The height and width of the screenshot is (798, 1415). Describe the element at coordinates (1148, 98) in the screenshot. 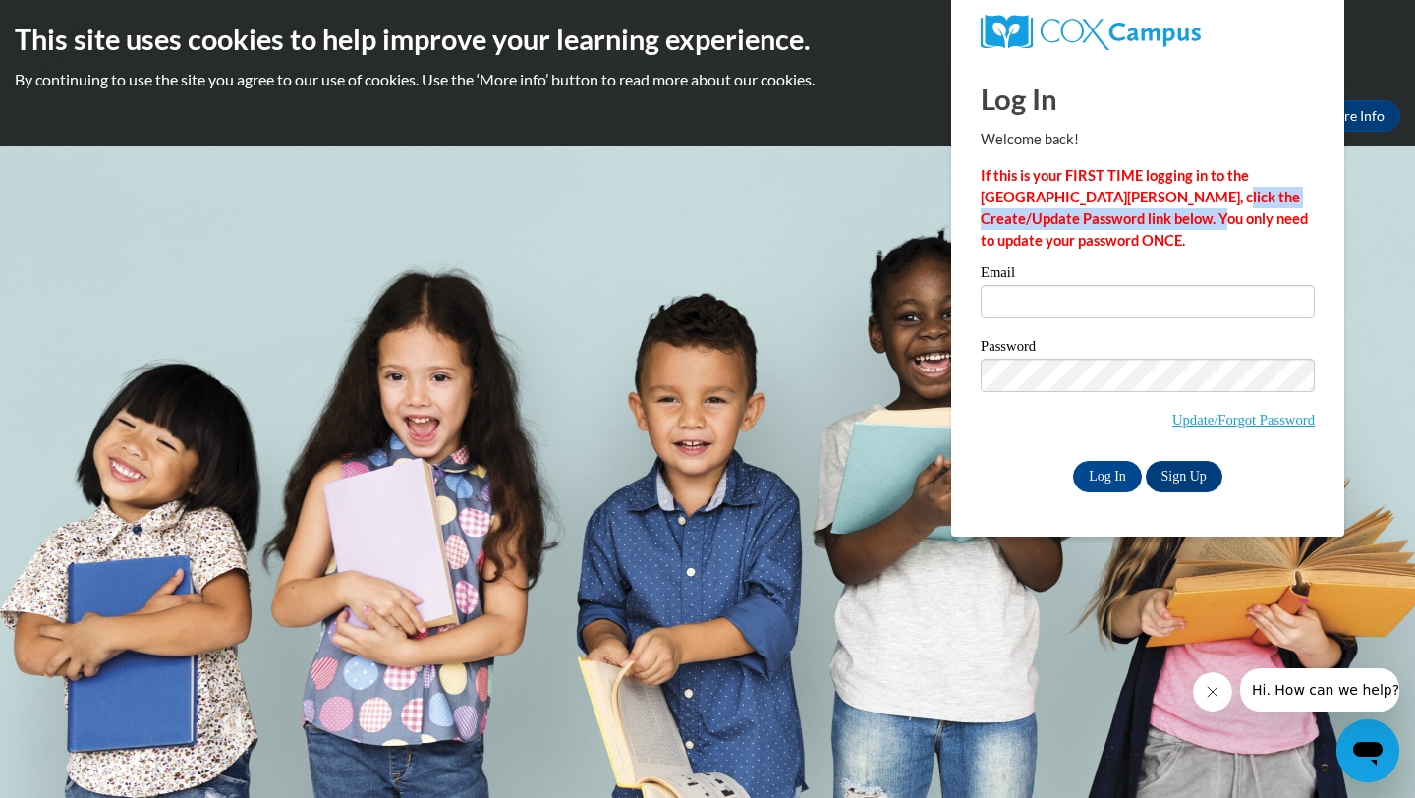

I see `h1: Log In` at that location.